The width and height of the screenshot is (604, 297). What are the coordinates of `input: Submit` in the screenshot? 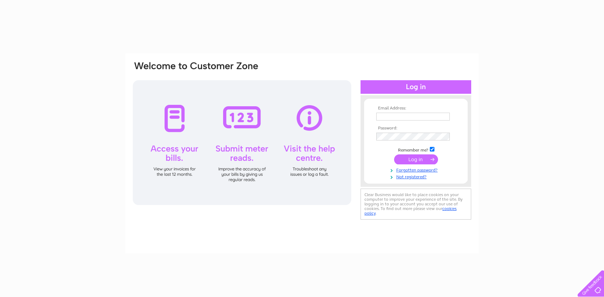 It's located at (416, 160).